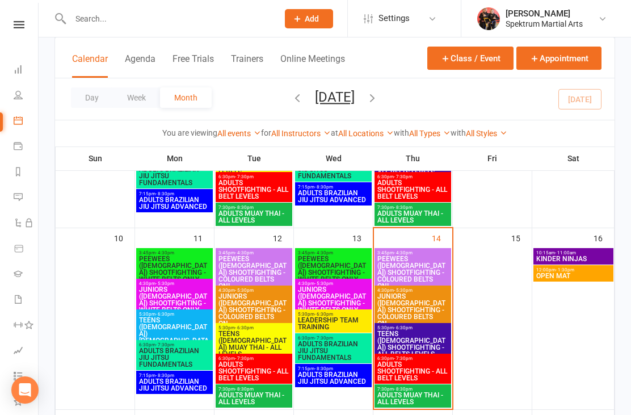 The image size is (631, 415). Describe the element at coordinates (26, 96) in the screenshot. I see `a: People` at that location.